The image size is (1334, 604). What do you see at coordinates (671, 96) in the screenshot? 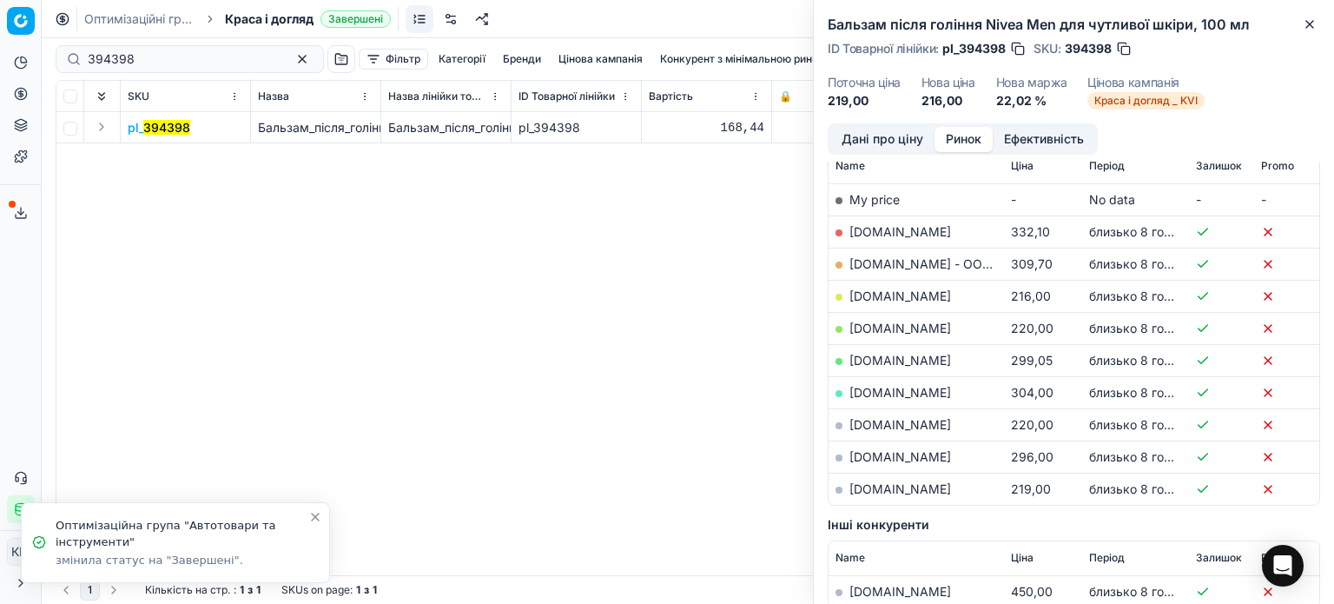
I see `span: Вартість` at bounding box center [671, 96].